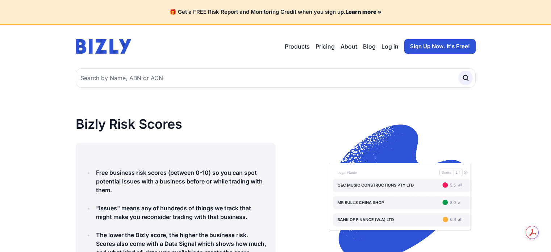  What do you see at coordinates (363, 12) in the screenshot?
I see `strong: Learn more »` at bounding box center [363, 12].